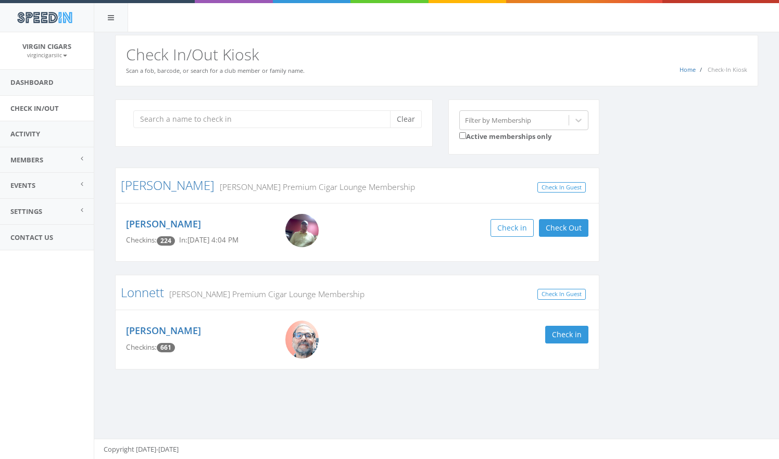 This screenshot has height=459, width=779. What do you see at coordinates (406, 119) in the screenshot?
I see `button: Clear` at bounding box center [406, 119].